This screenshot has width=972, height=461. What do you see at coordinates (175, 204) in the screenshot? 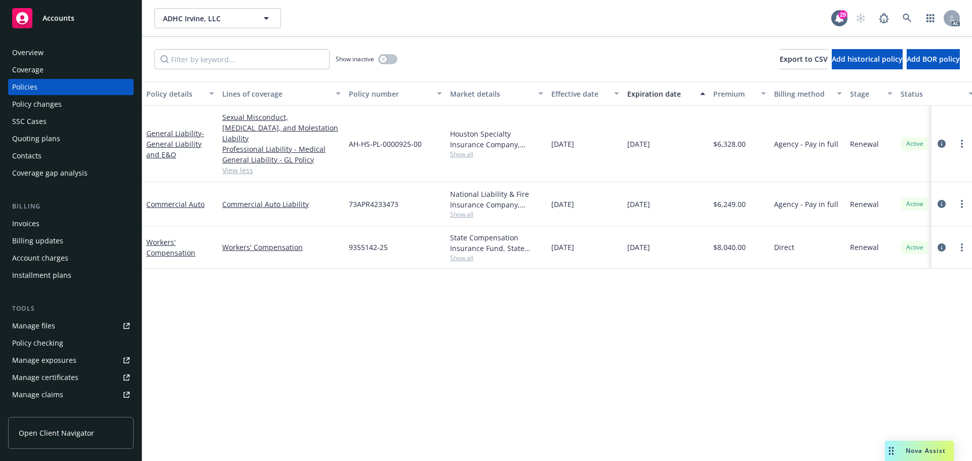
I see `a: Commercial Auto` at bounding box center [175, 204].